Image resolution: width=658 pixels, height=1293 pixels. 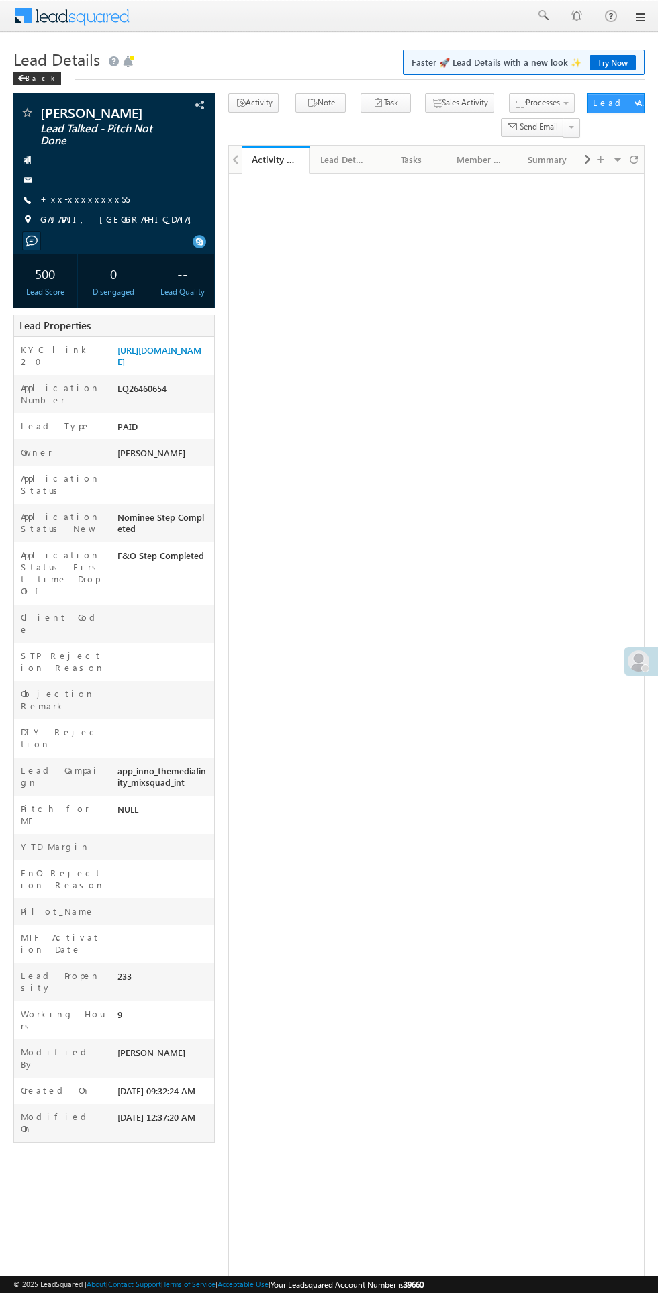 I want to click on button: Note, so click(x=320, y=103).